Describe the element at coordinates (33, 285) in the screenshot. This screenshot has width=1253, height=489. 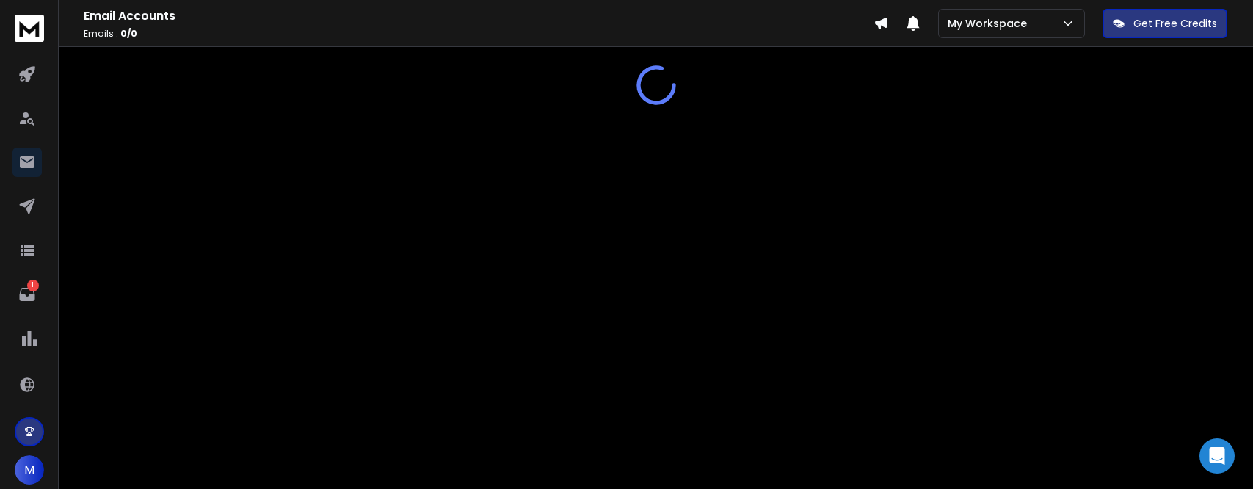
I see `p: 1` at that location.